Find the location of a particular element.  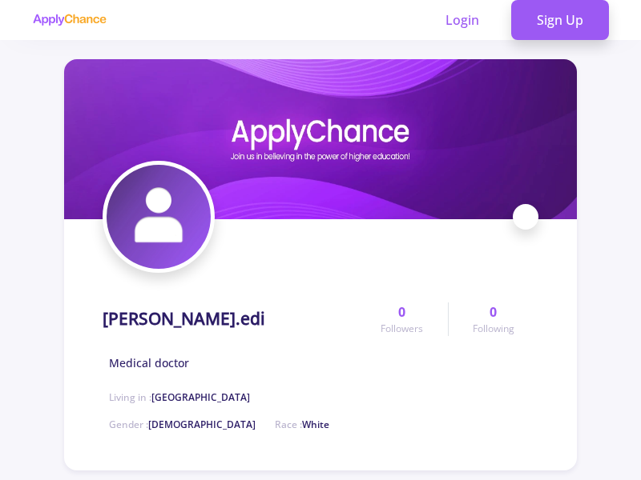

span: Medical doctor is located at coordinates (149, 363).